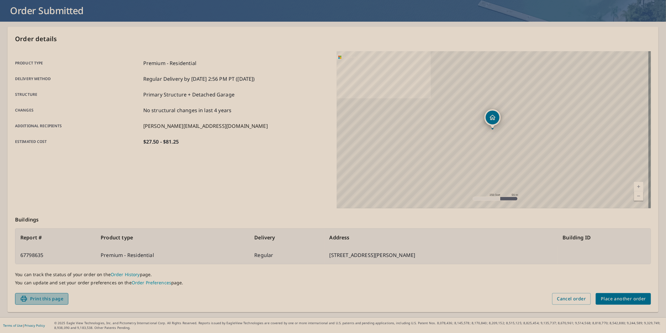 The height and width of the screenshot is (333, 666). What do you see at coordinates (161, 141) in the screenshot?
I see `p: $27.50 - $81.25` at bounding box center [161, 141].